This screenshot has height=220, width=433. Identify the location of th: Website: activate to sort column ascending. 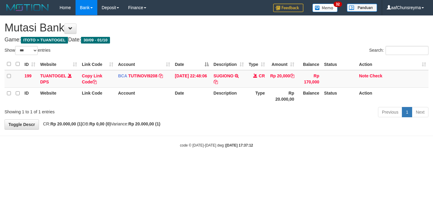
(59, 64).